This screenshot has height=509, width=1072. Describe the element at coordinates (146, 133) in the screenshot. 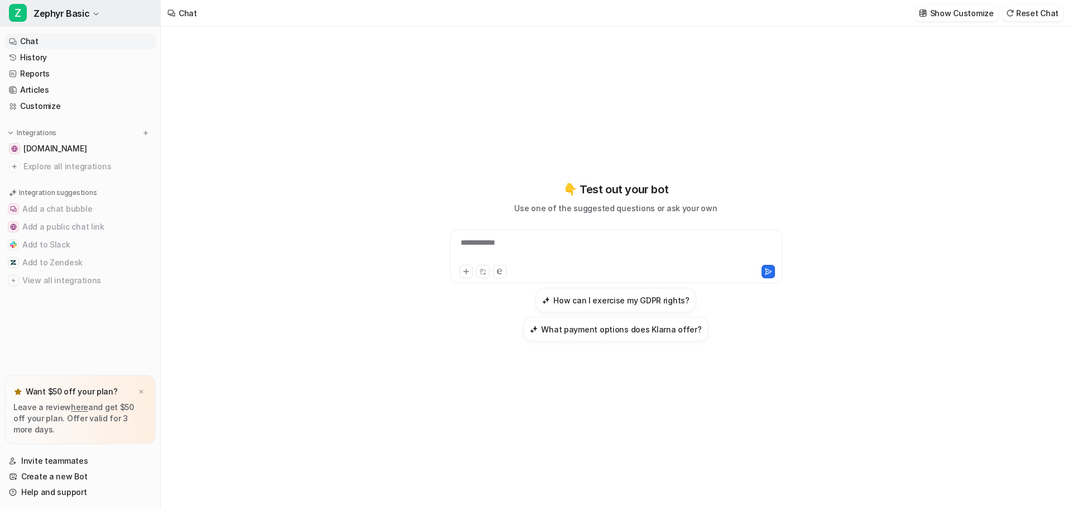

I see `img: menu_add.svg` at that location.